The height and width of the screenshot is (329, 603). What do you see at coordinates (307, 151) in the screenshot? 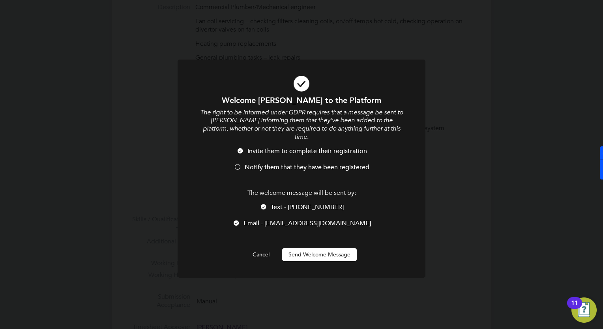
I see `span: Invite them to complete their registration` at bounding box center [307, 151].